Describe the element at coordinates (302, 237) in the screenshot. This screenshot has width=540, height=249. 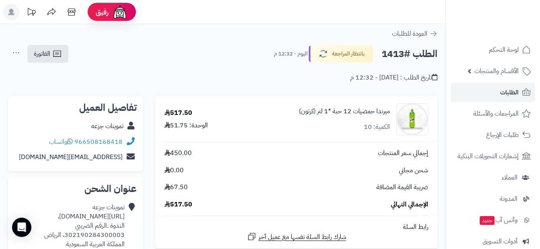
I see `span: شارك رابط السلة نفسها مع عميل آخر` at that location.